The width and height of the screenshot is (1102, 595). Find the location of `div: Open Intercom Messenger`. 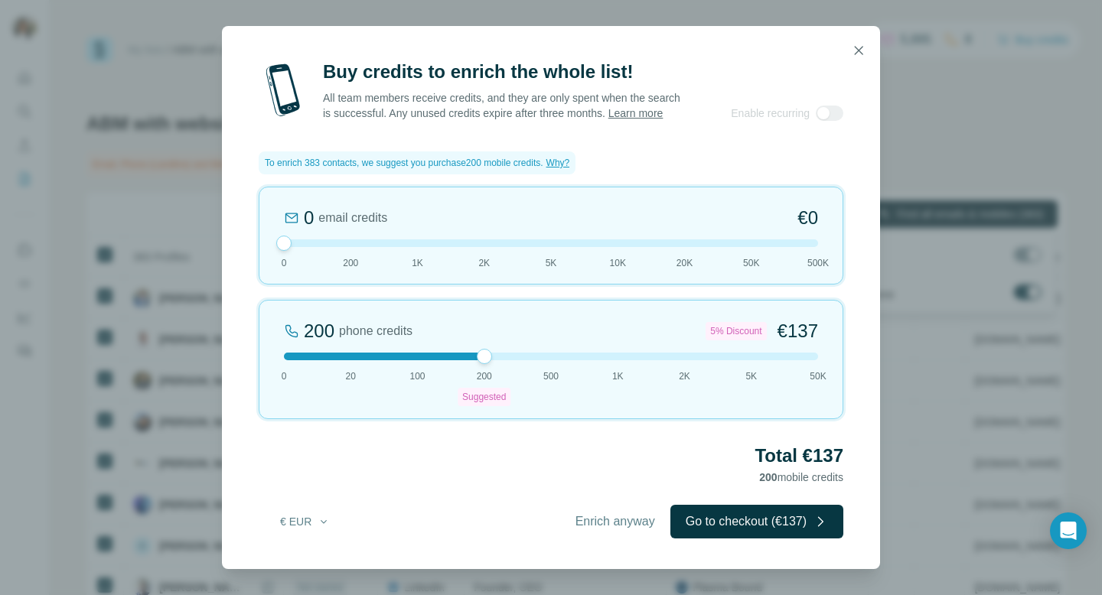

div: Open Intercom Messenger is located at coordinates (1068, 531).